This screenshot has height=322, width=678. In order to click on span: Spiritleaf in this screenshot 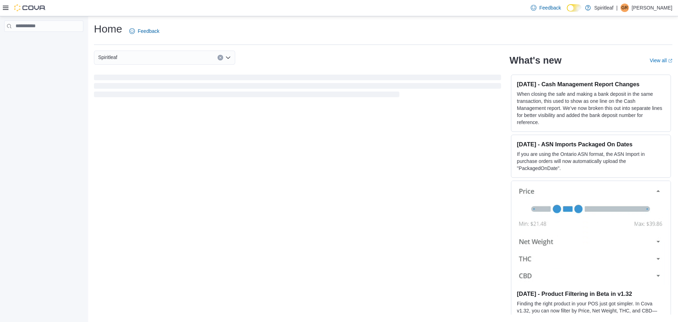, I will do `click(108, 57)`.